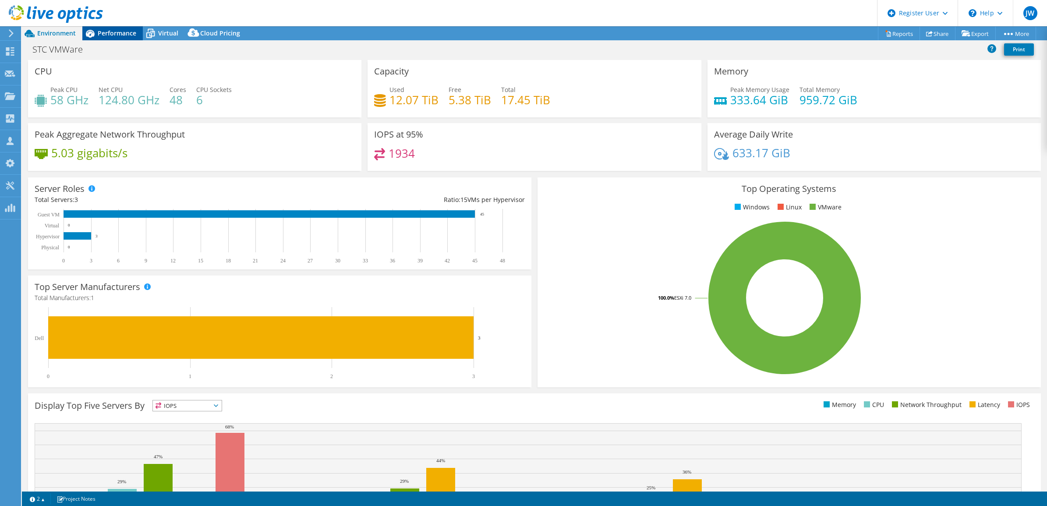 The width and height of the screenshot is (1047, 506). I want to click on h3: Server Roles, so click(60, 189).